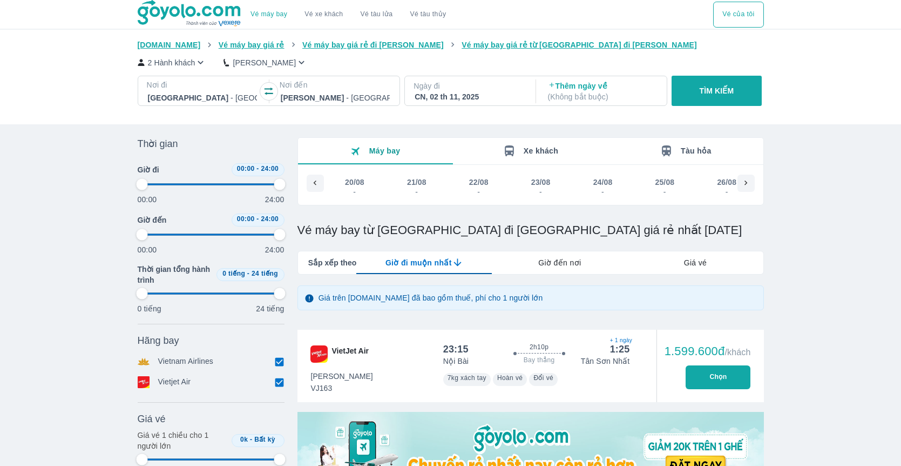 The image size is (901, 466). Describe the element at coordinates (603, 97) in the screenshot. I see `p: ( Không bắt buộc )` at that location.